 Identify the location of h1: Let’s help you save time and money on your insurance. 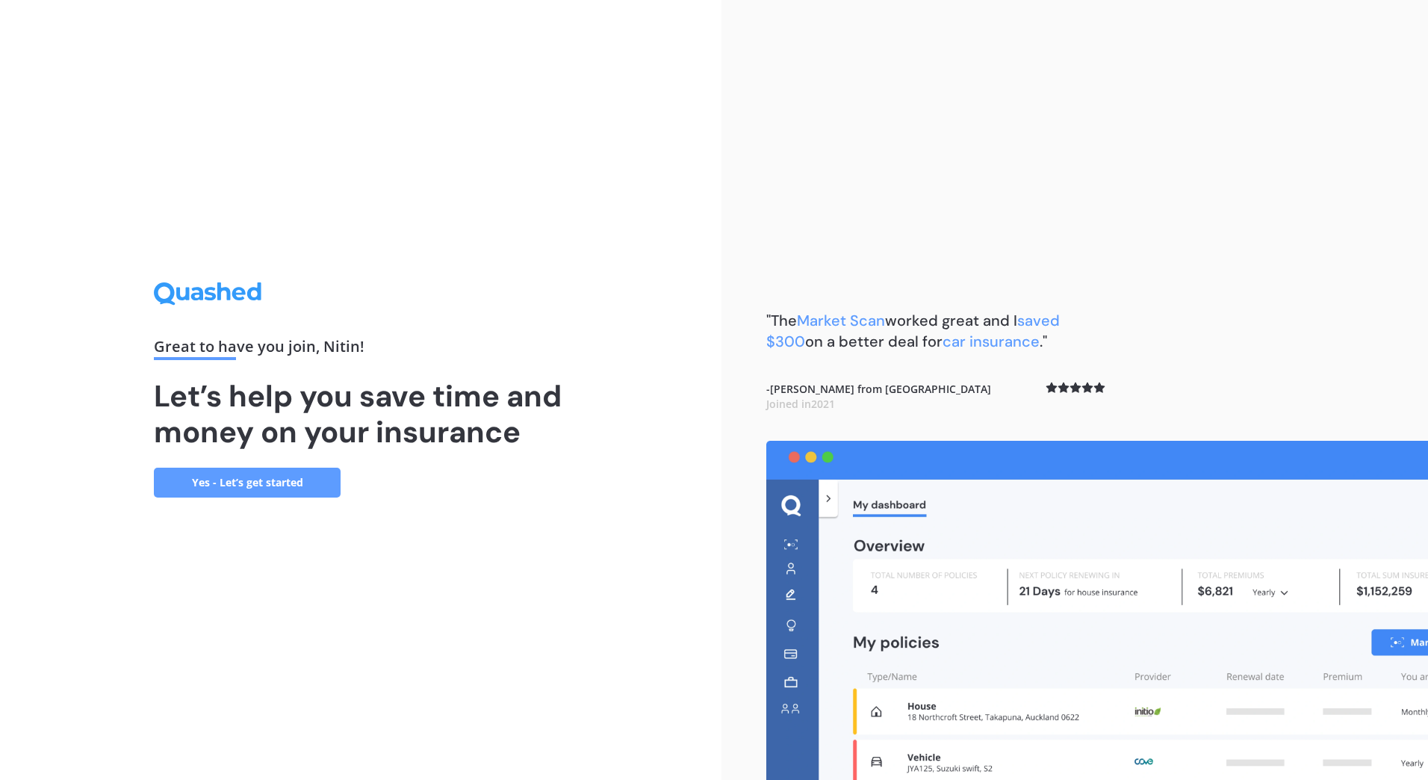
(361, 414).